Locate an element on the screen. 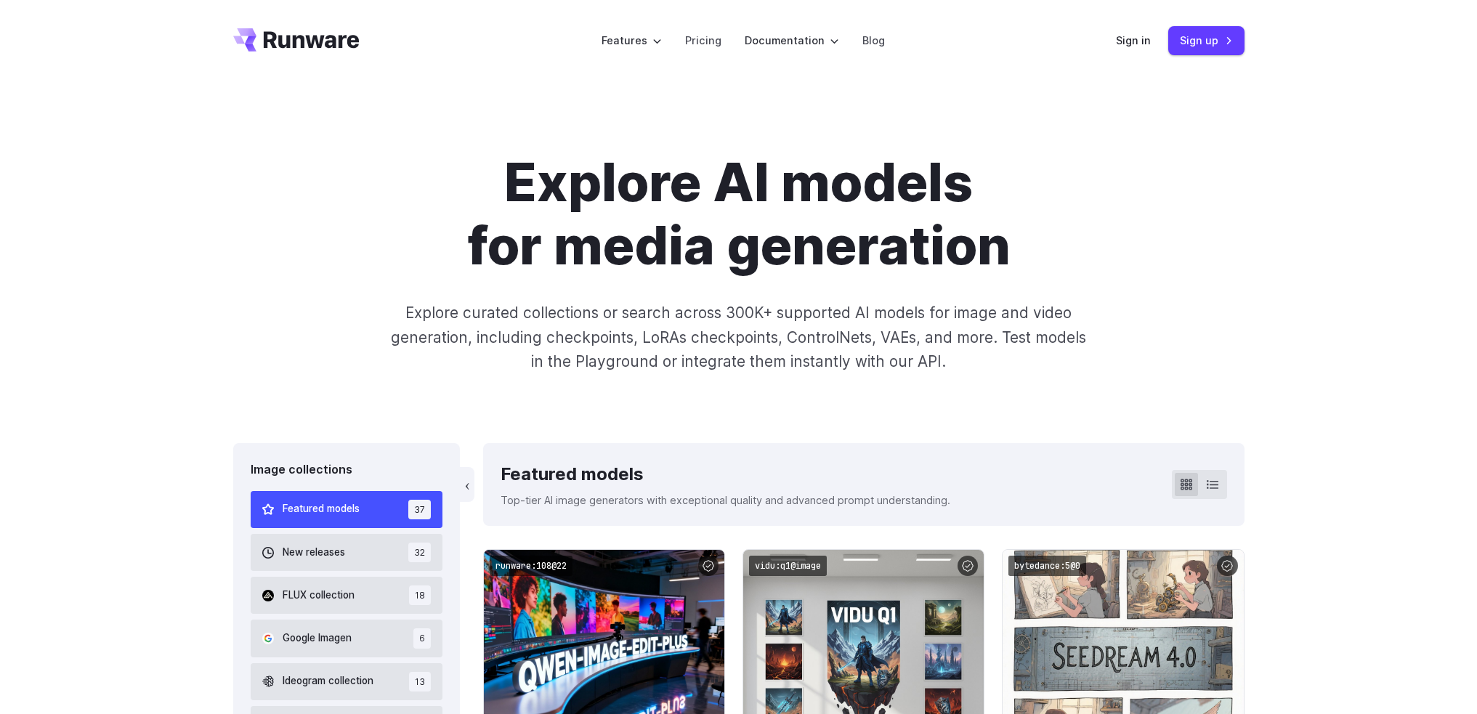  div: Featured models is located at coordinates (725, 474).